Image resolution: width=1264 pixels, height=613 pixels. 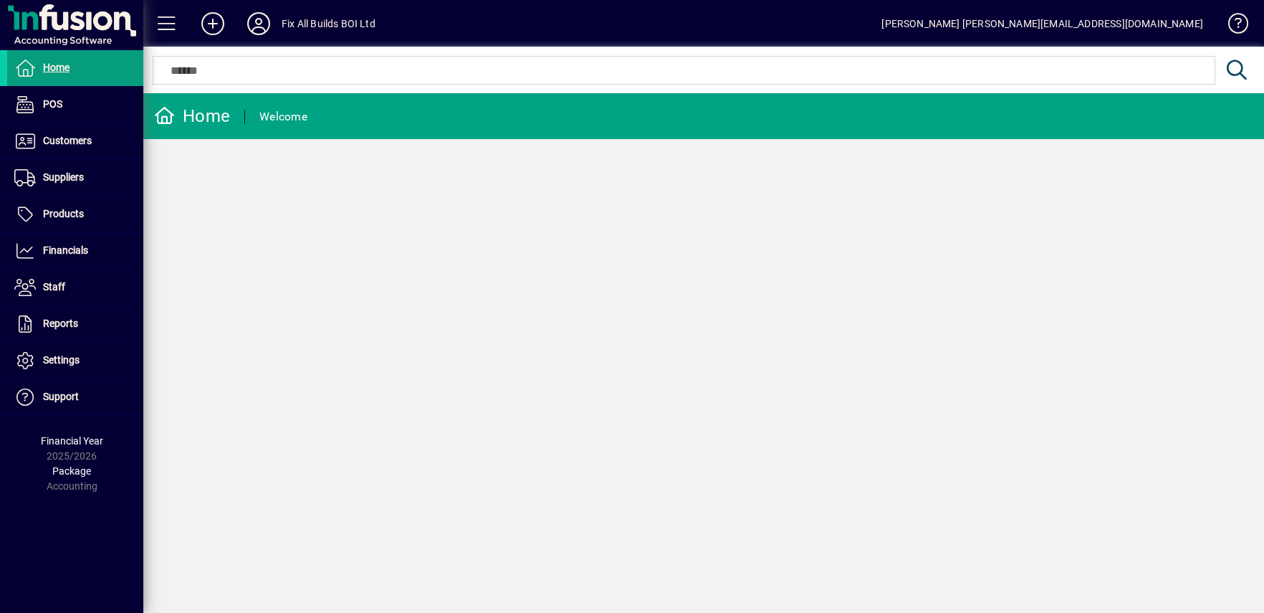 I want to click on span: Products, so click(x=63, y=213).